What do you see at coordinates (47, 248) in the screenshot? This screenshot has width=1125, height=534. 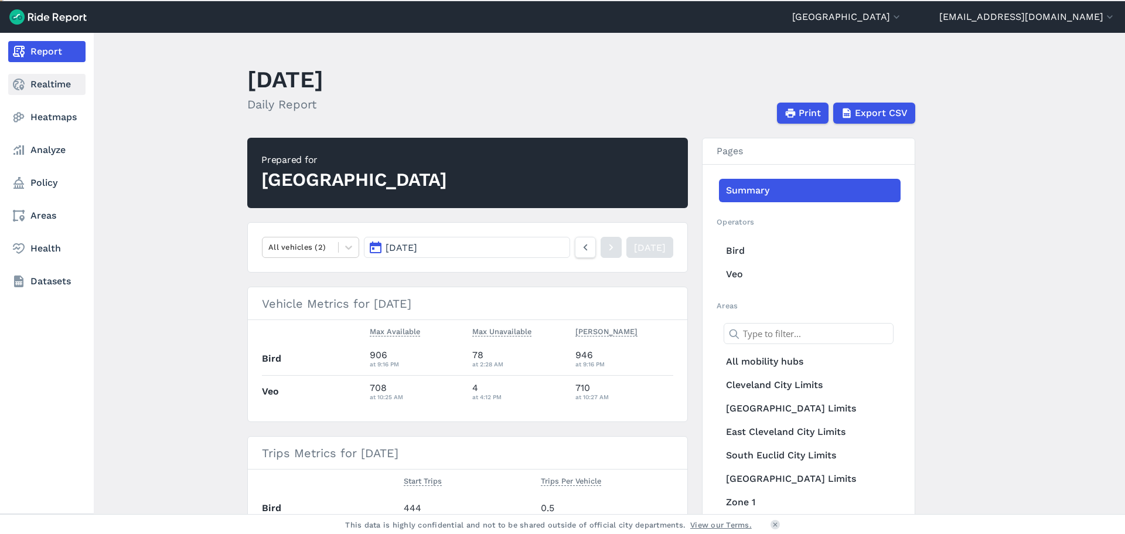 I see `a: Health` at bounding box center [47, 248].